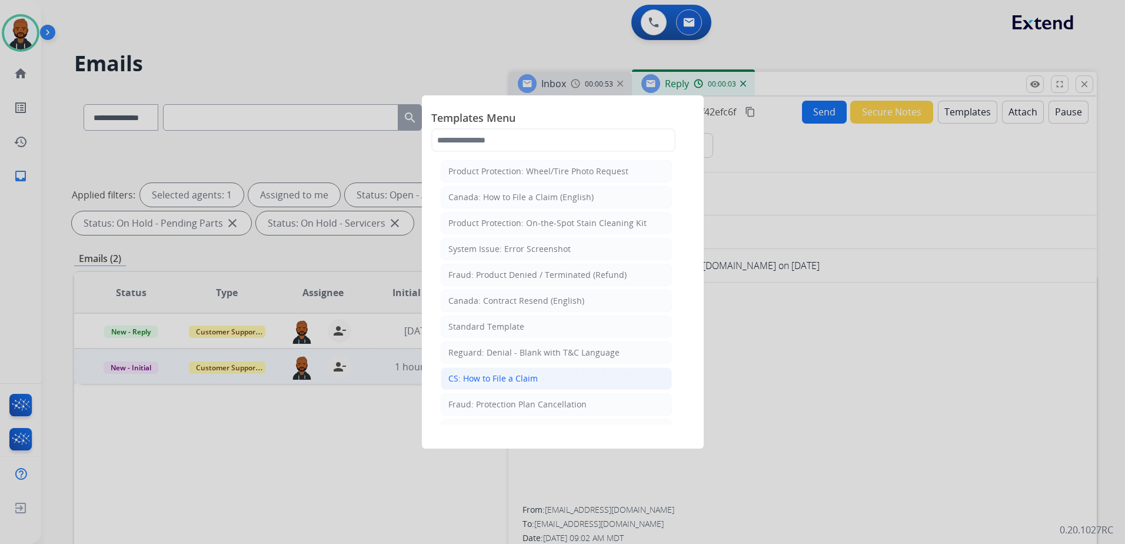 Image resolution: width=1125 pixels, height=544 pixels. What do you see at coordinates (563, 119) in the screenshot?
I see `span: Templates Menu` at bounding box center [563, 119].